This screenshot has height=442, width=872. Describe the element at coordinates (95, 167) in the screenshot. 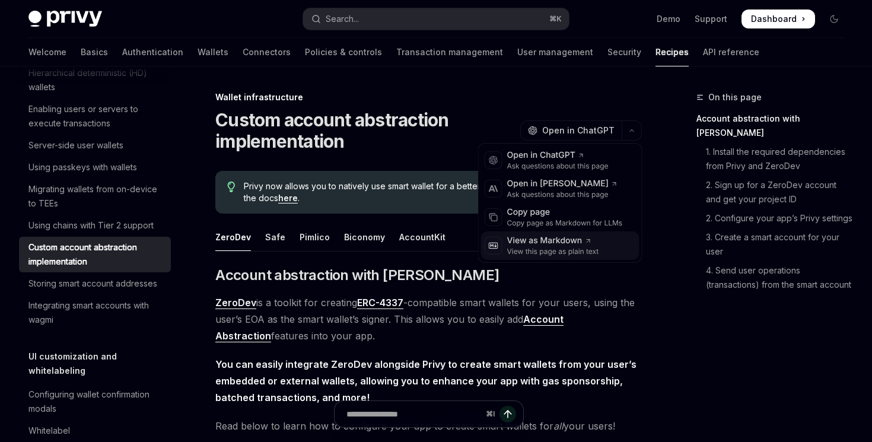

I see `a: Using passkeys with wallets` at that location.